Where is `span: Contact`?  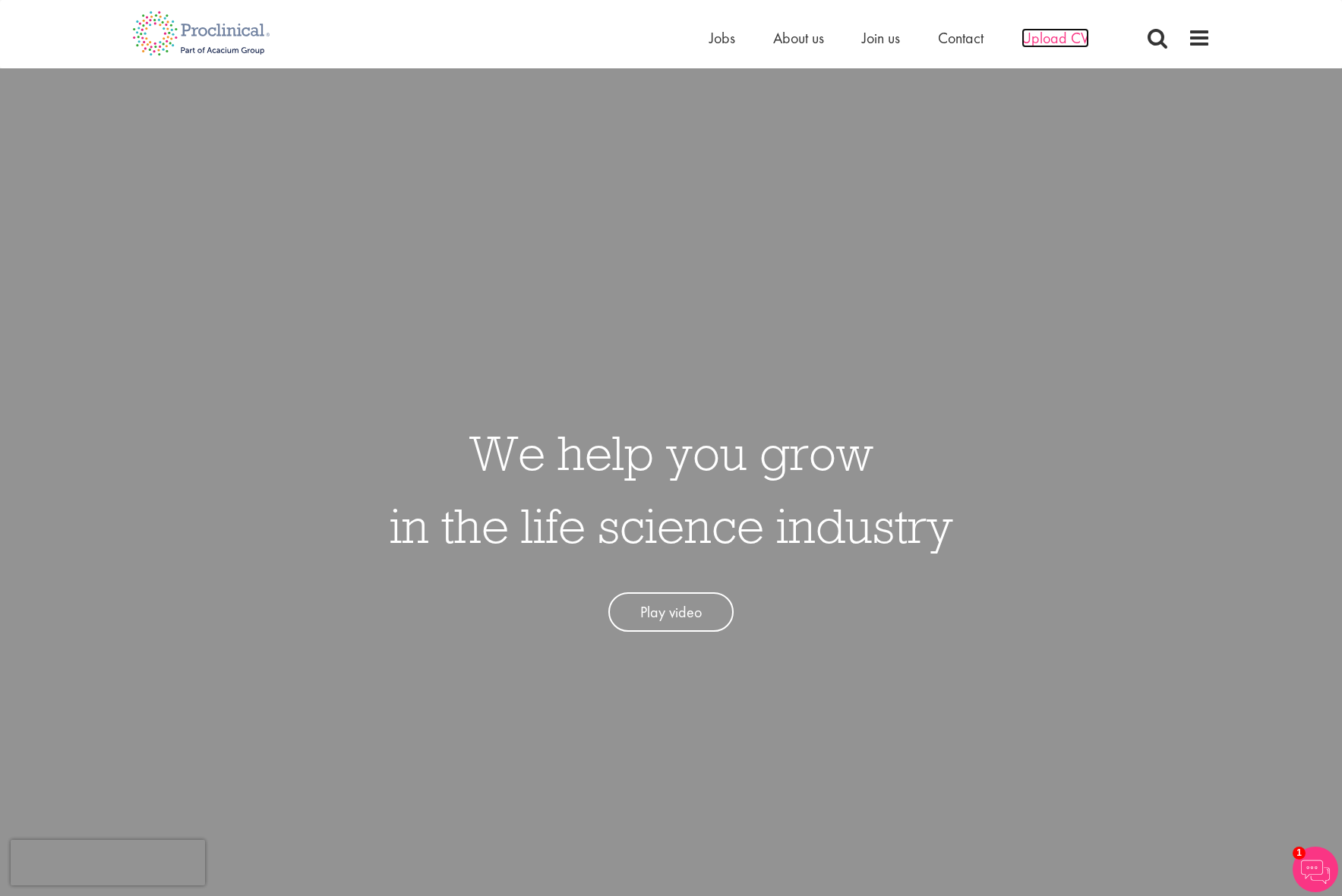
span: Contact is located at coordinates (961, 38).